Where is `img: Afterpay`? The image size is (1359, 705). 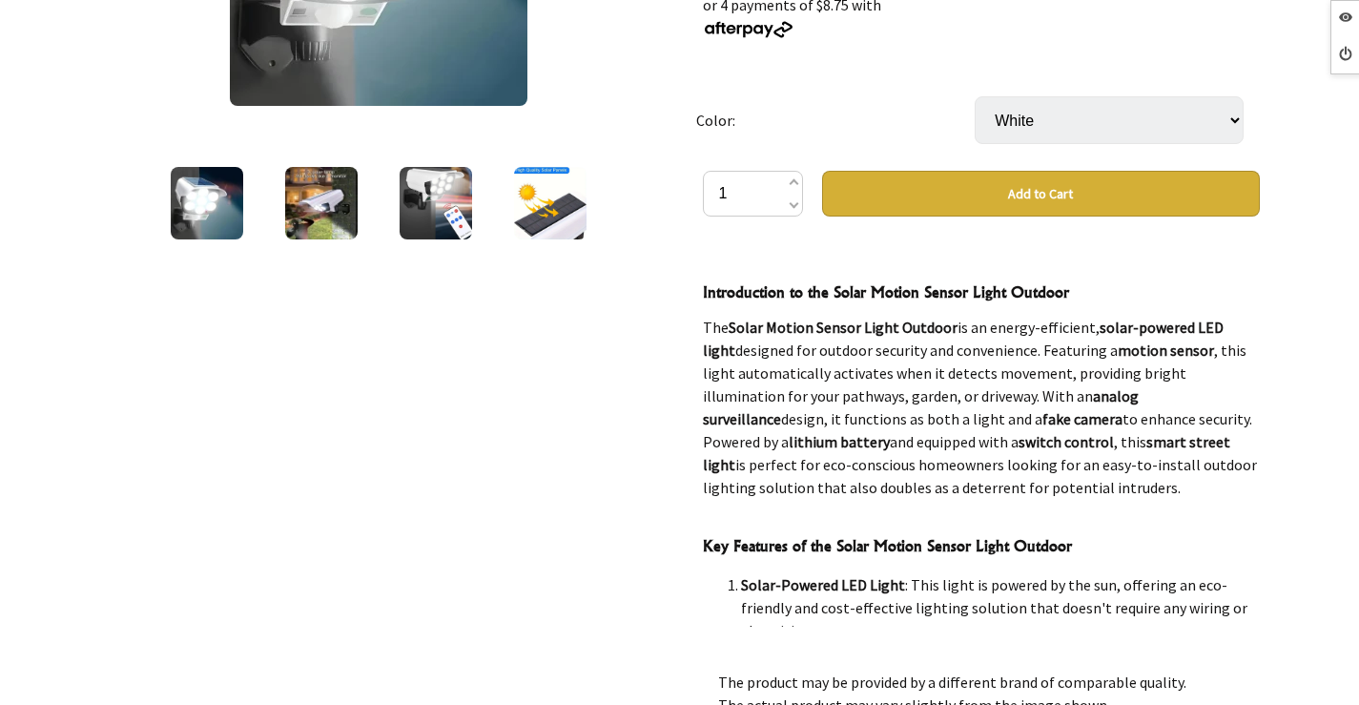
img: Afterpay is located at coordinates (749, 30).